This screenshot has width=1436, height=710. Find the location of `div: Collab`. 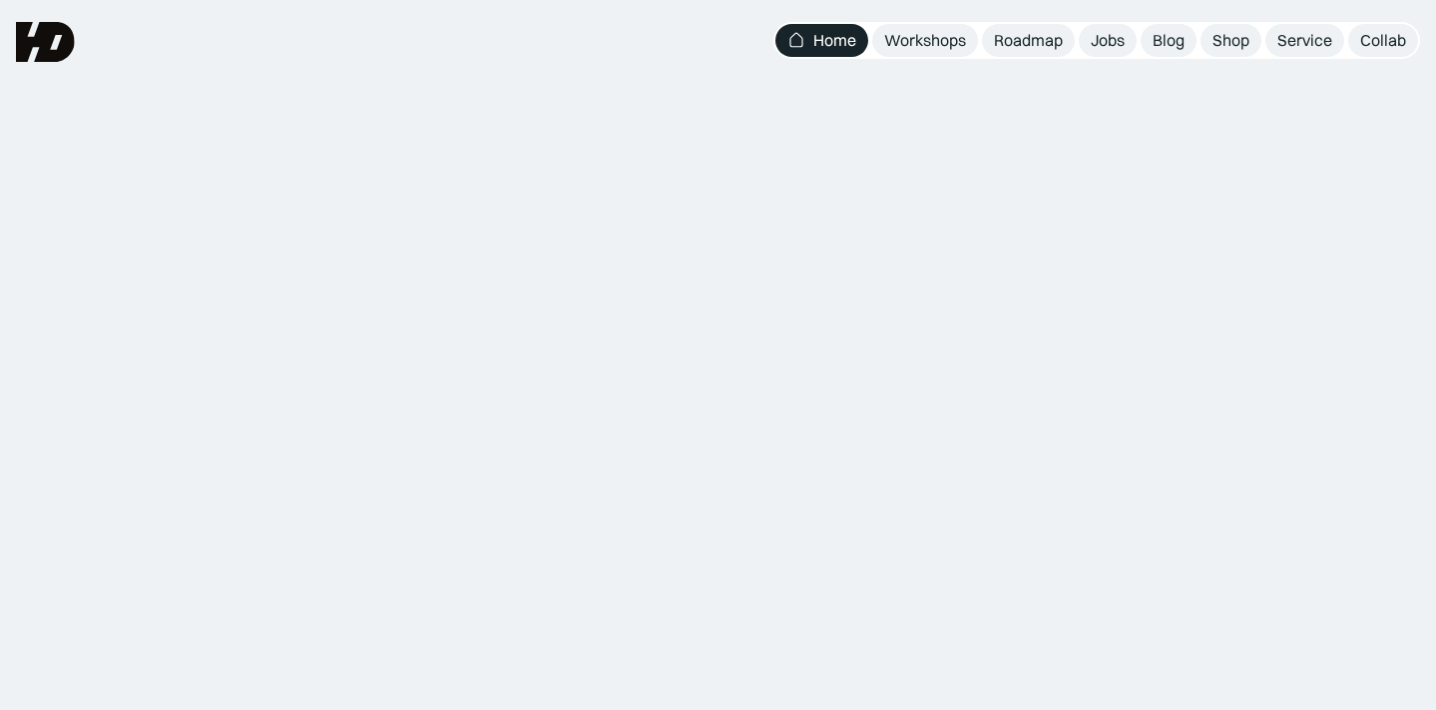

div: Collab is located at coordinates (1384, 40).